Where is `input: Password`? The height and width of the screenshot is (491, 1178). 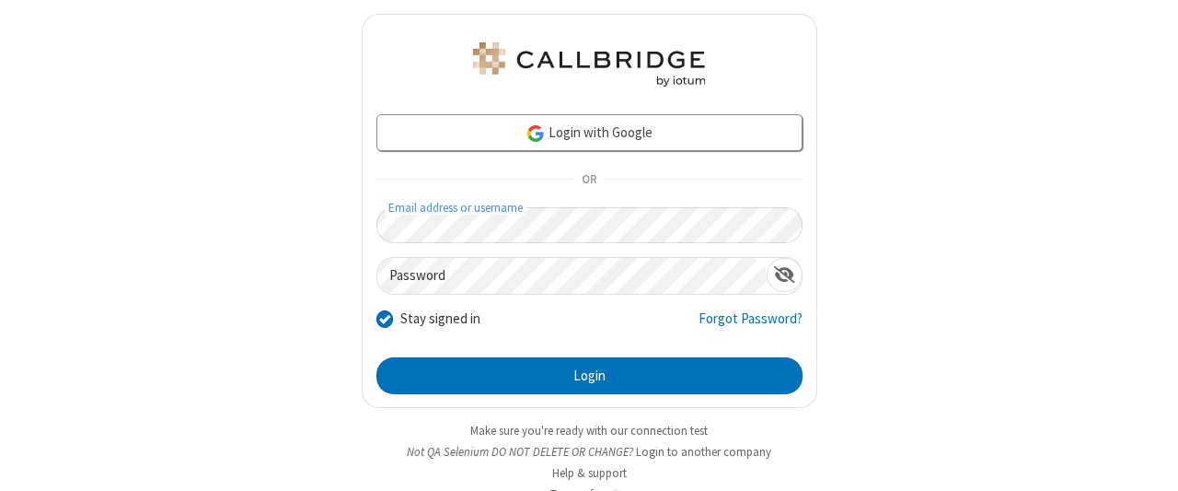
input: Password is located at coordinates (572, 275).